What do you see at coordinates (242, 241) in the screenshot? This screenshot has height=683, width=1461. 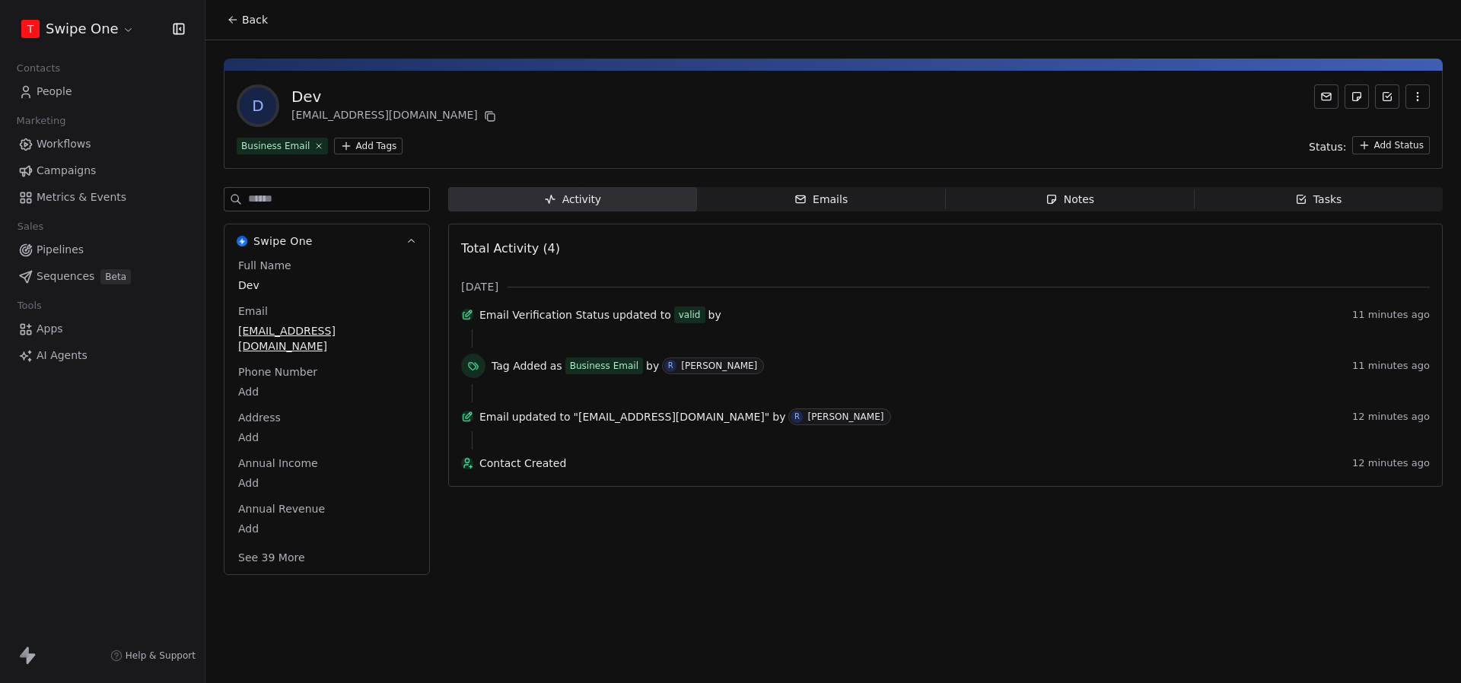 I see `img: Swipe One` at bounding box center [242, 241].